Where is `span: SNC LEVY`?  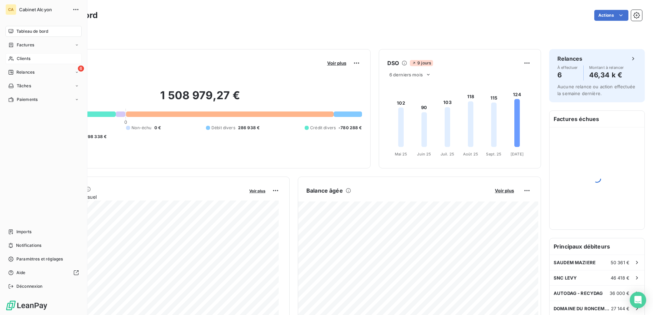 span: SNC LEVY is located at coordinates (565, 278).